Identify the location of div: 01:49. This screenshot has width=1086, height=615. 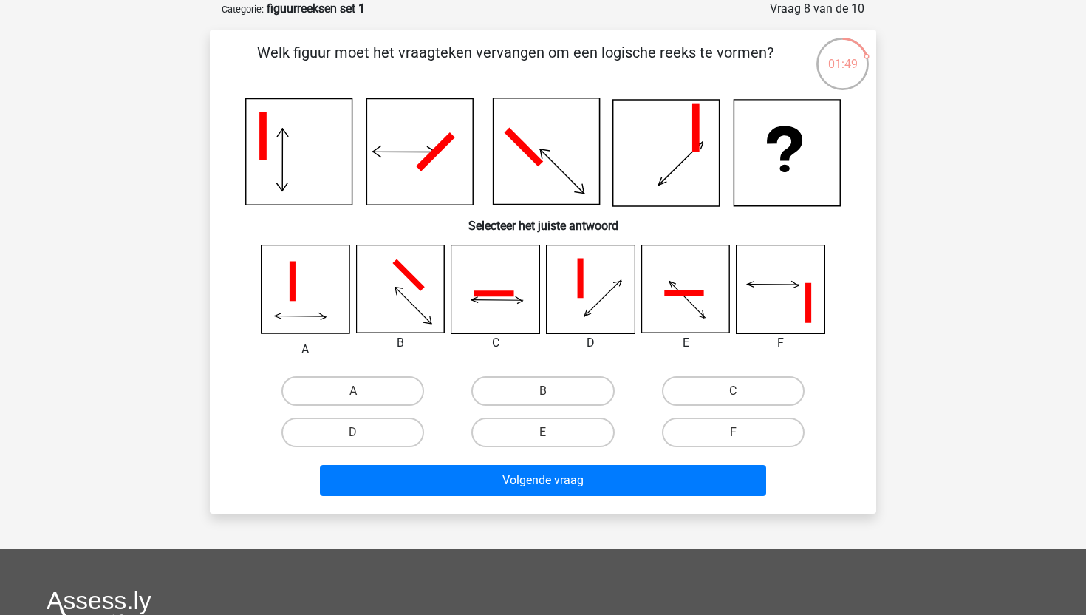
(842, 55).